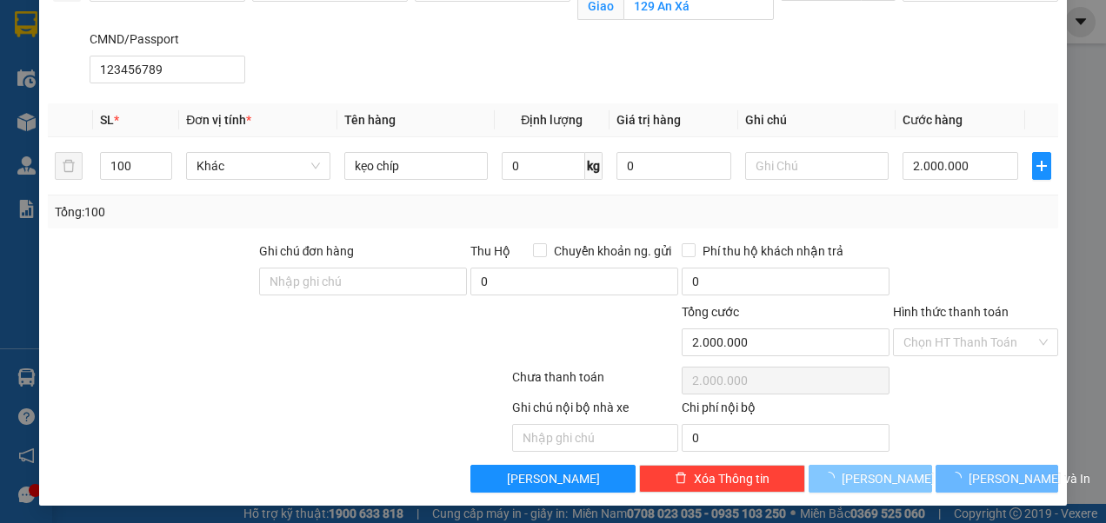 Image resolution: width=1106 pixels, height=523 pixels. Describe the element at coordinates (816, 166) in the screenshot. I see `input: Ghi Chú` at that location.